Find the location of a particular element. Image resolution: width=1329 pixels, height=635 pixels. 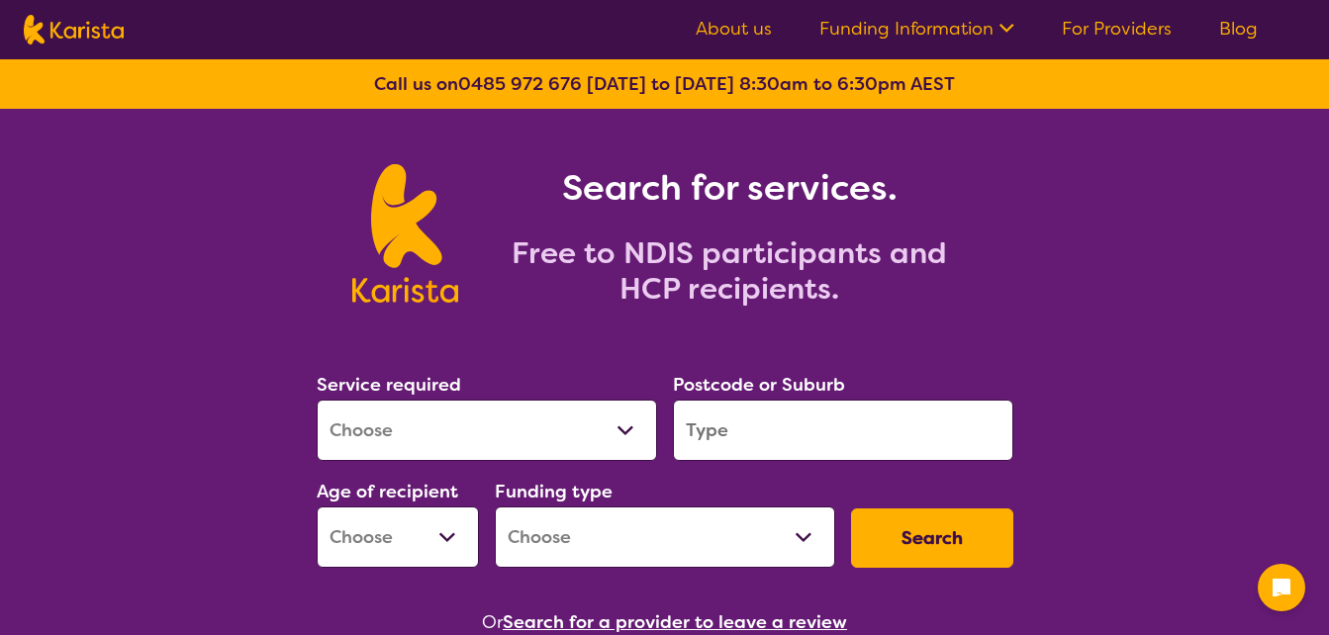

a: About us is located at coordinates (733, 29).